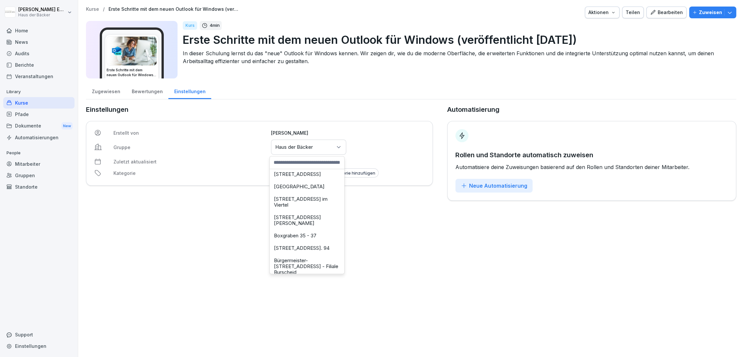  Describe the element at coordinates (39, 114) in the screenshot. I see `a: Pfade` at that location.